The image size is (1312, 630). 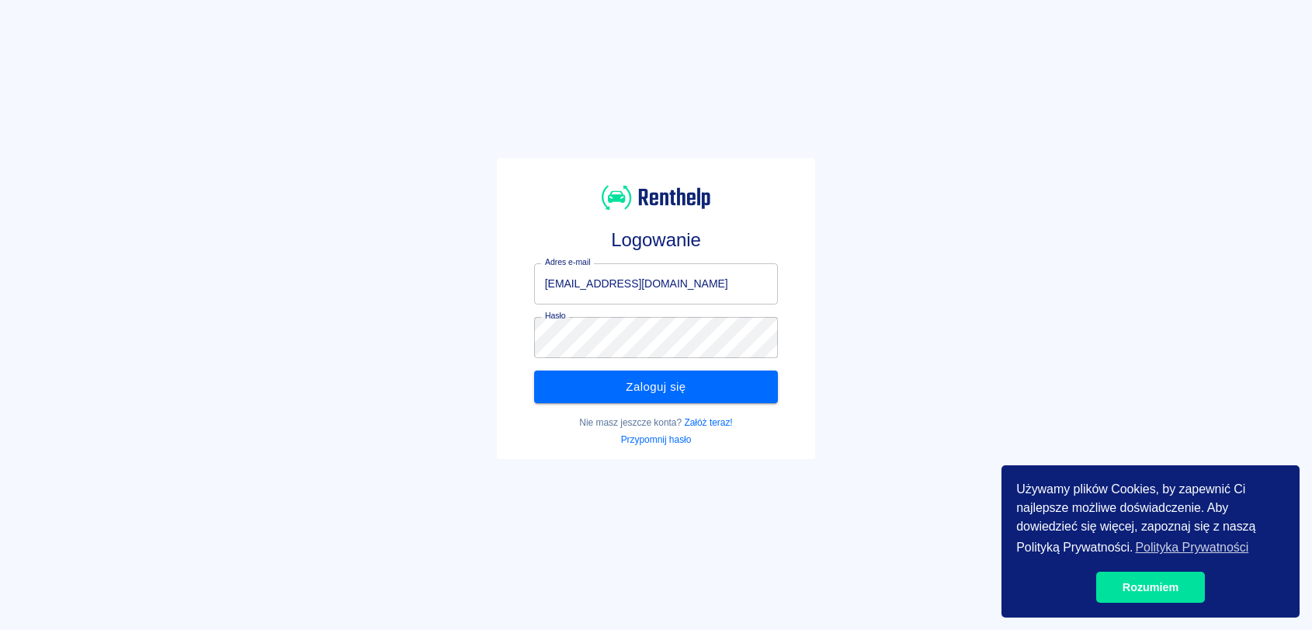 I want to click on img: Renthelp logo, so click(x=656, y=197).